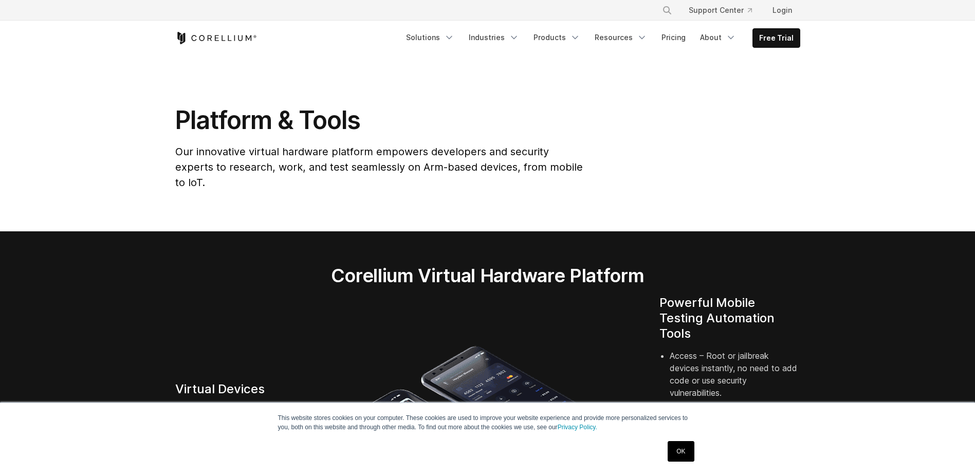 The width and height of the screenshot is (975, 475). Describe the element at coordinates (667, 10) in the screenshot. I see `button: Search` at that location.